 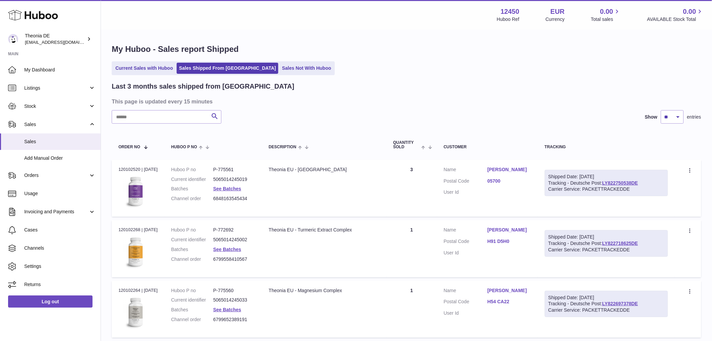 I want to click on a: Sales Not With Huboo, so click(x=307, y=68).